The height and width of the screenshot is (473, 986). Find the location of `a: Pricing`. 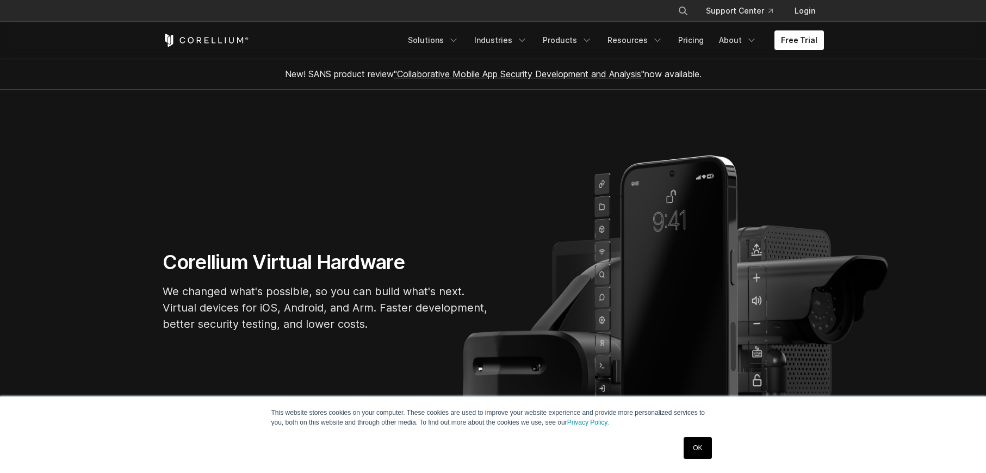

a: Pricing is located at coordinates (690, 40).